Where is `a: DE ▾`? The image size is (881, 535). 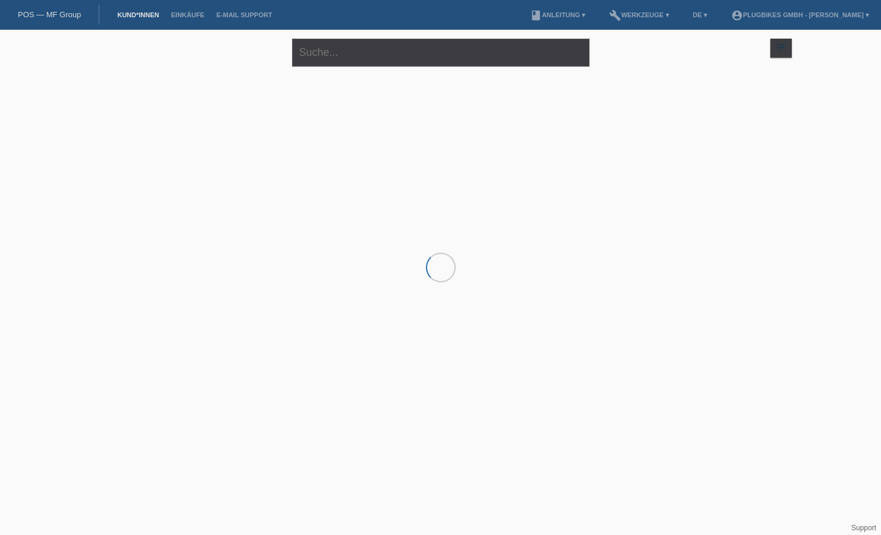
a: DE ▾ is located at coordinates (700, 15).